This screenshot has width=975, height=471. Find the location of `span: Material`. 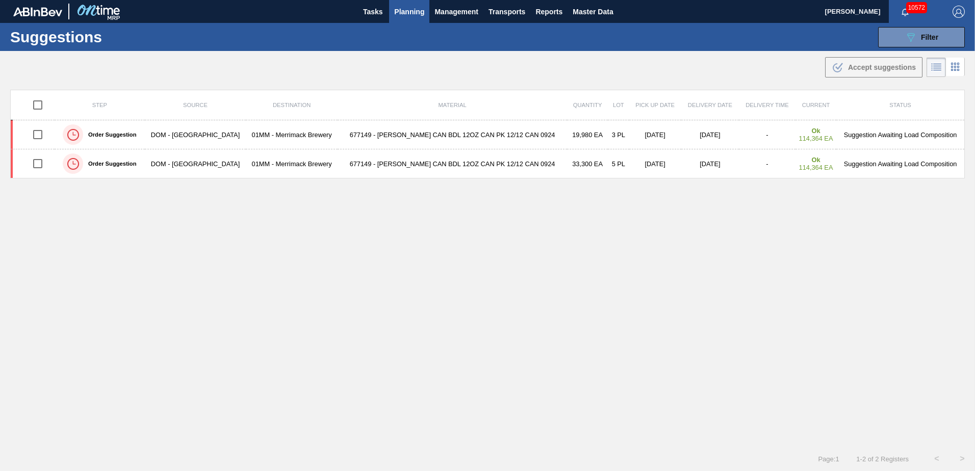

span: Material is located at coordinates (452, 105).